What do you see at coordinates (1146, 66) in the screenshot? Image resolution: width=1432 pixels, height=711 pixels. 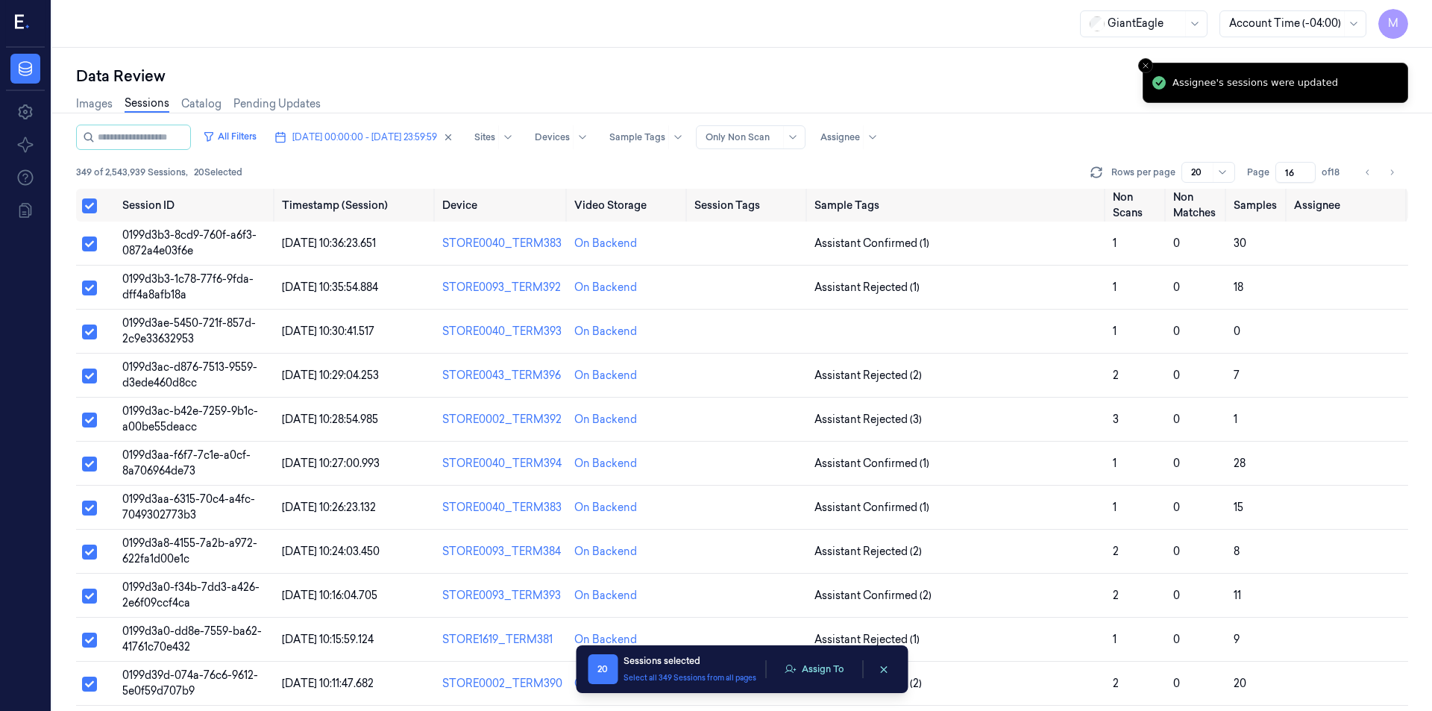 I see `button: Close toast` at bounding box center [1146, 66].